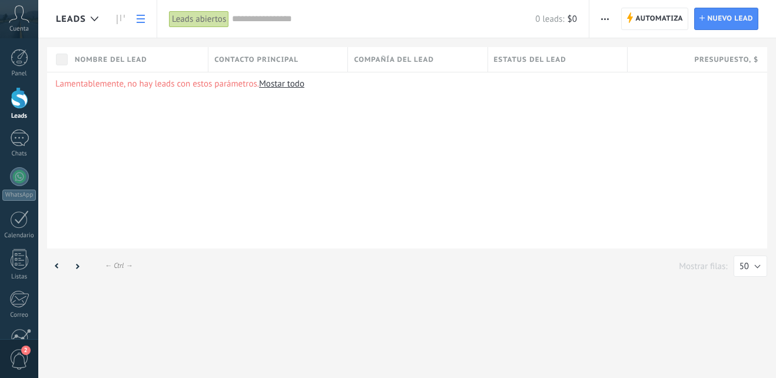 Image resolution: width=776 pixels, height=378 pixels. Describe the element at coordinates (19, 116) in the screenshot. I see `div: Leads` at that location.